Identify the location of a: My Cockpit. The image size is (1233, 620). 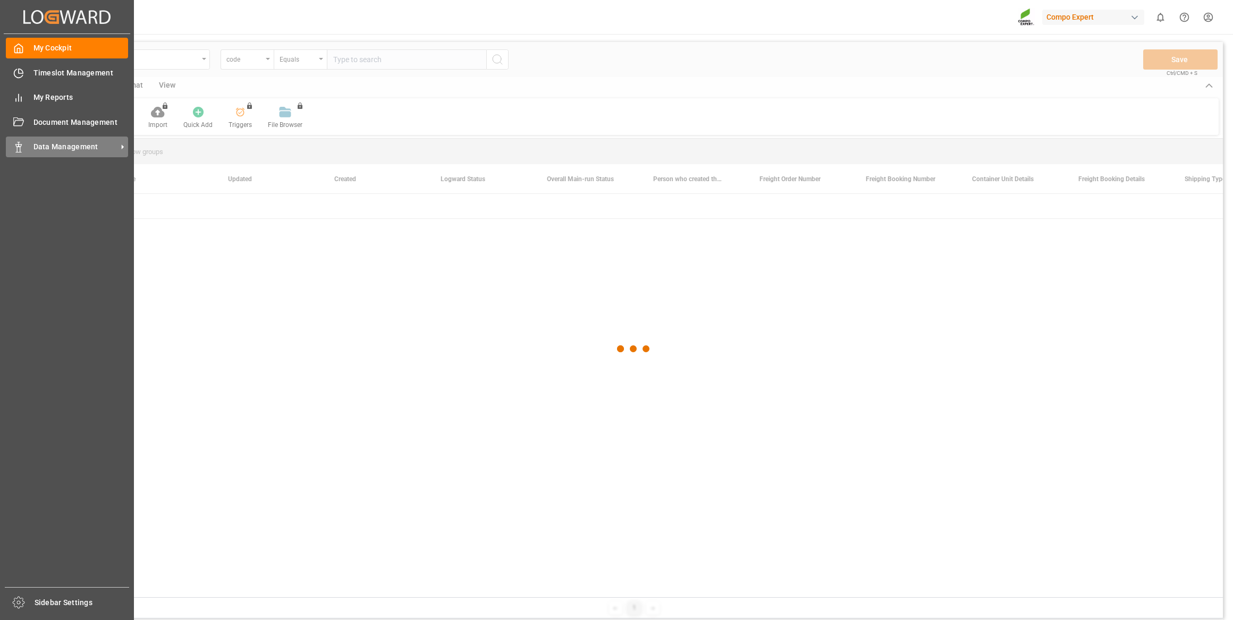
(67, 48).